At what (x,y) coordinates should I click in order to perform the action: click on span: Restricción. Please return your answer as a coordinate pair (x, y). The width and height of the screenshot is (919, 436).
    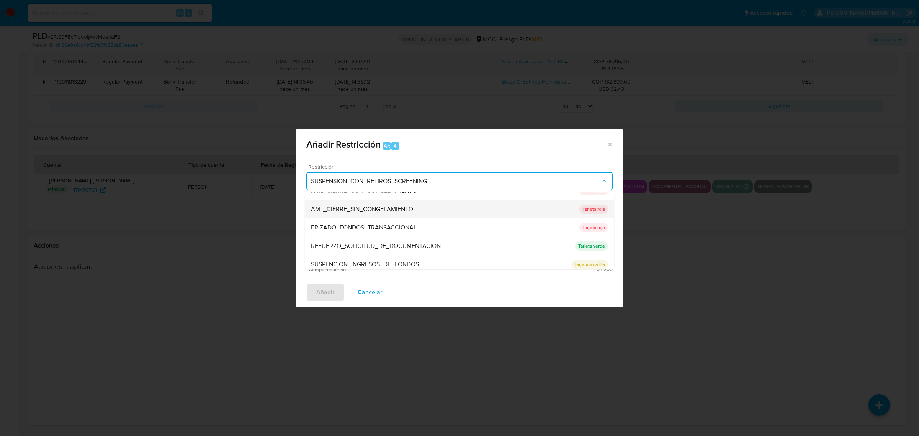
    Looking at the image, I should click on (462, 167).